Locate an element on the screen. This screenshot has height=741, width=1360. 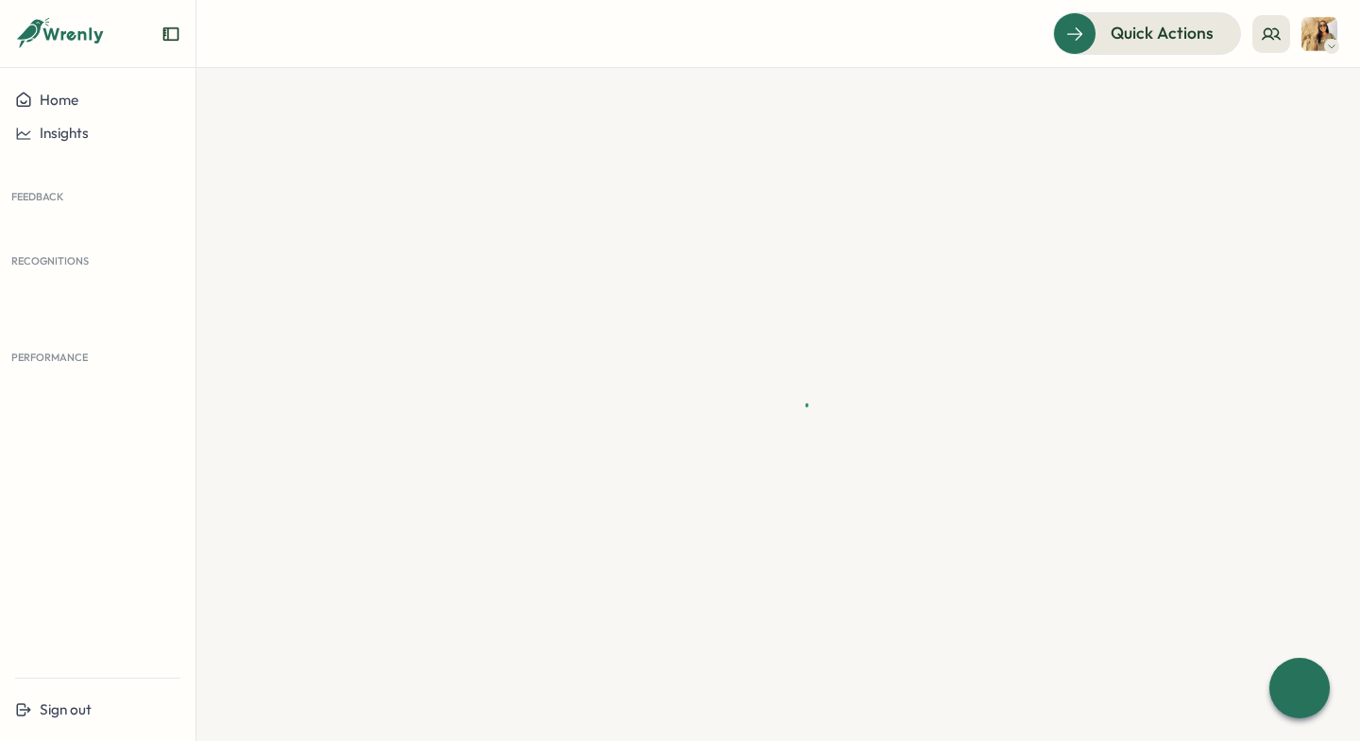
span: Sign out is located at coordinates (65, 709).